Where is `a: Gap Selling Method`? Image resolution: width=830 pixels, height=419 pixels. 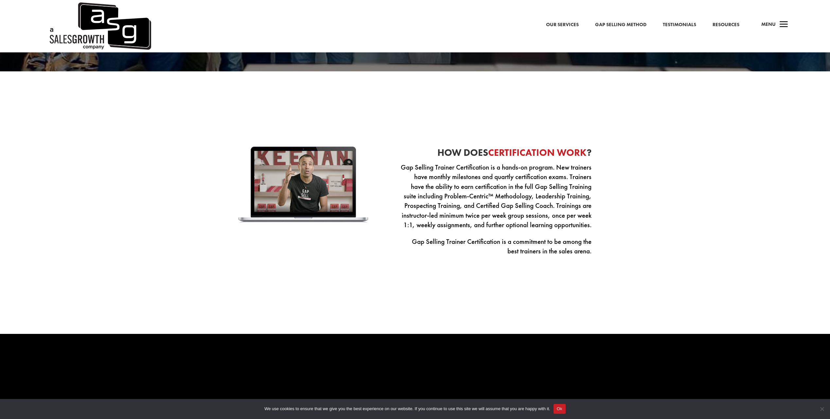 a: Gap Selling Method is located at coordinates (620, 25).